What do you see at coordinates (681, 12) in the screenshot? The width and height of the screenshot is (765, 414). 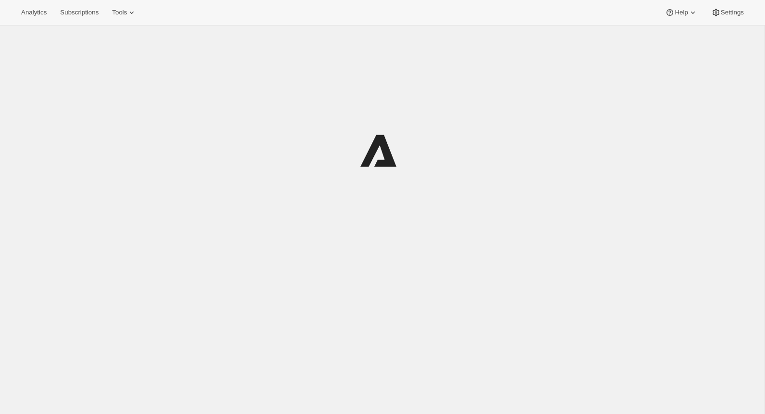 I see `span: Help` at bounding box center [681, 12].